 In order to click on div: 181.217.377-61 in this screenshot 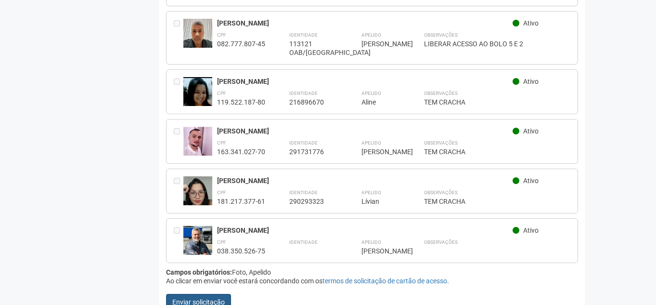, I will do `click(241, 201)`.